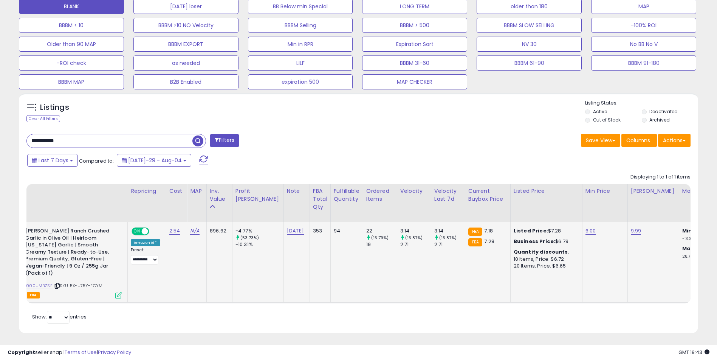 The image size is (717, 360). I want to click on div: Note, so click(297, 191).